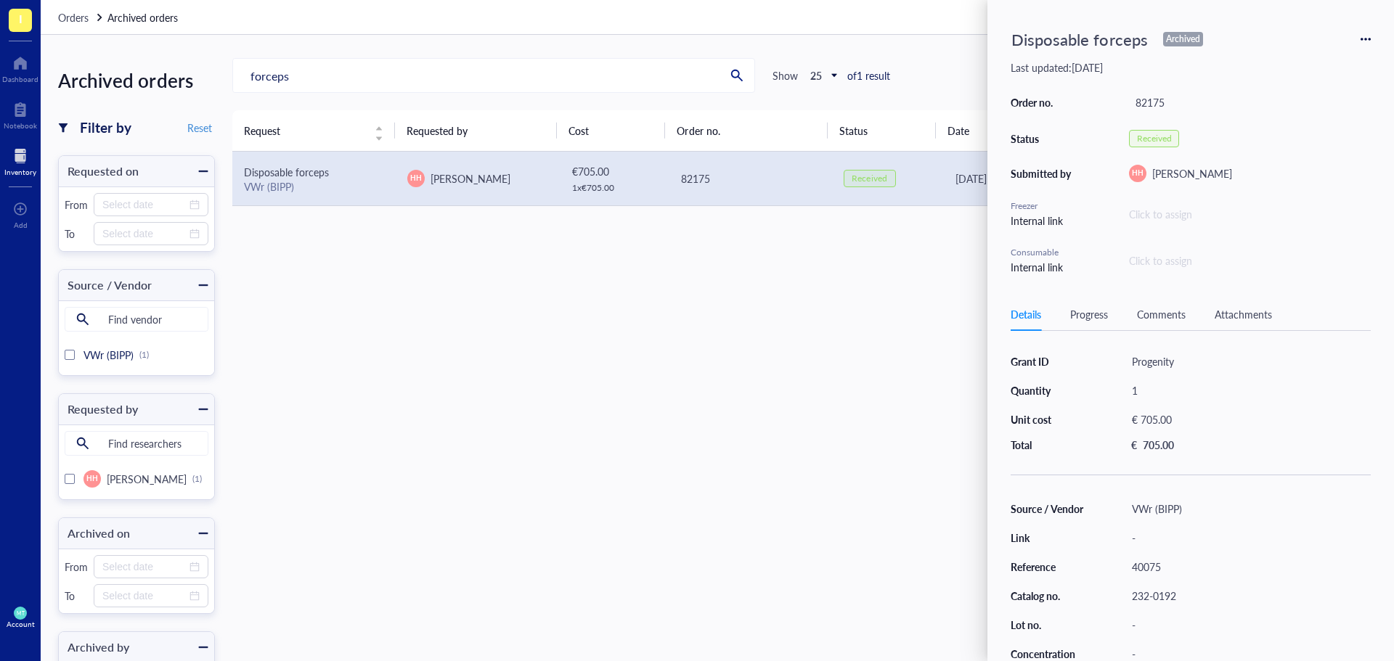 The height and width of the screenshot is (661, 1394). I want to click on div: 705.00, so click(1158, 445).